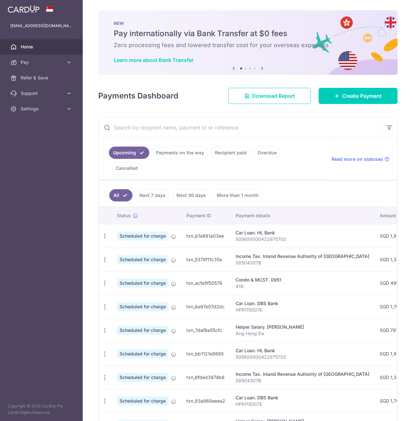 The image size is (413, 421). Describe the element at coordinates (42, 62) in the screenshot. I see `span: Pay` at that location.